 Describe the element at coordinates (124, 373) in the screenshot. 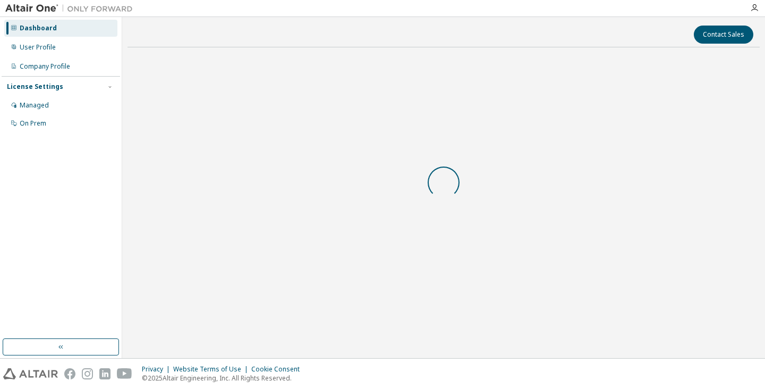

I see `img: youtube.svg` at that location.